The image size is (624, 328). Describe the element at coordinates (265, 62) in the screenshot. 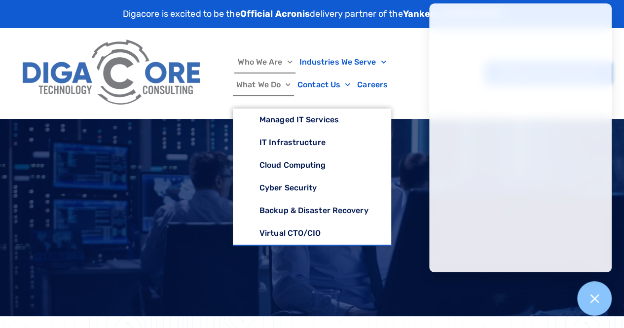

I see `a: Who We Are` at that location.